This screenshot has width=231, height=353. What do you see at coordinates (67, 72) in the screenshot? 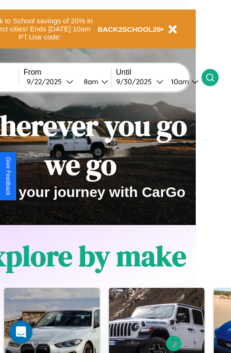
I see `label: From` at bounding box center [67, 72].